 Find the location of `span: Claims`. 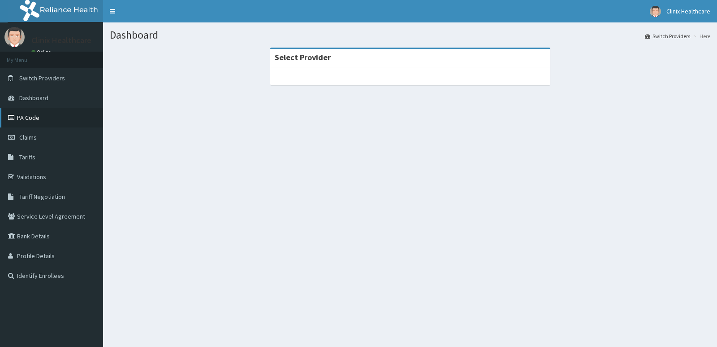

span: Claims is located at coordinates (28, 137).